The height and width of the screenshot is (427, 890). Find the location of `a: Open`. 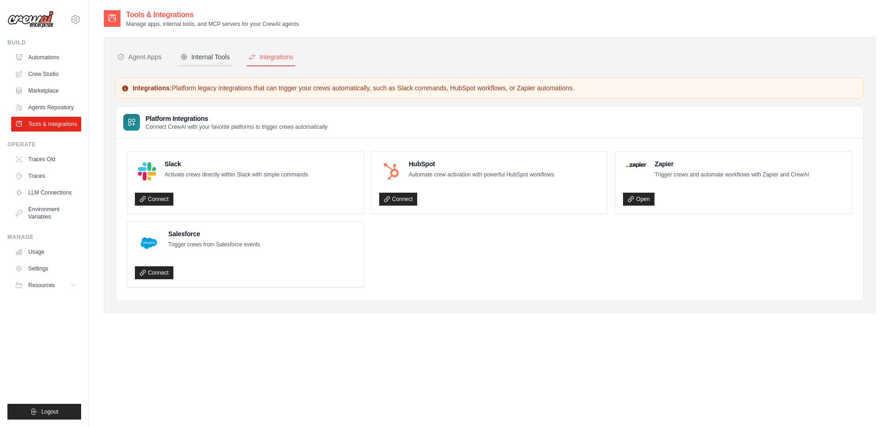

a: Open is located at coordinates (638, 199).